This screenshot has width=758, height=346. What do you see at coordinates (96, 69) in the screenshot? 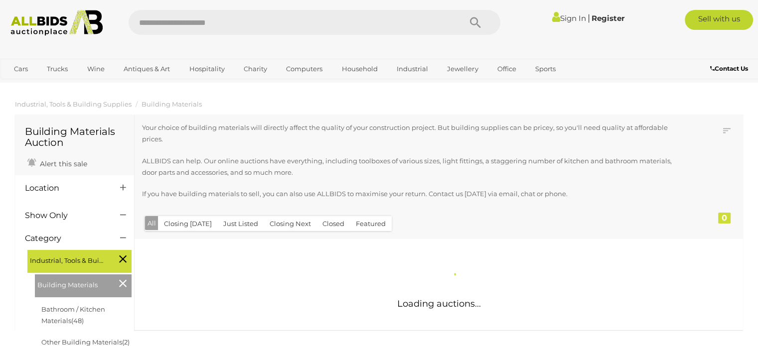
I see `a: Wine` at bounding box center [96, 69].